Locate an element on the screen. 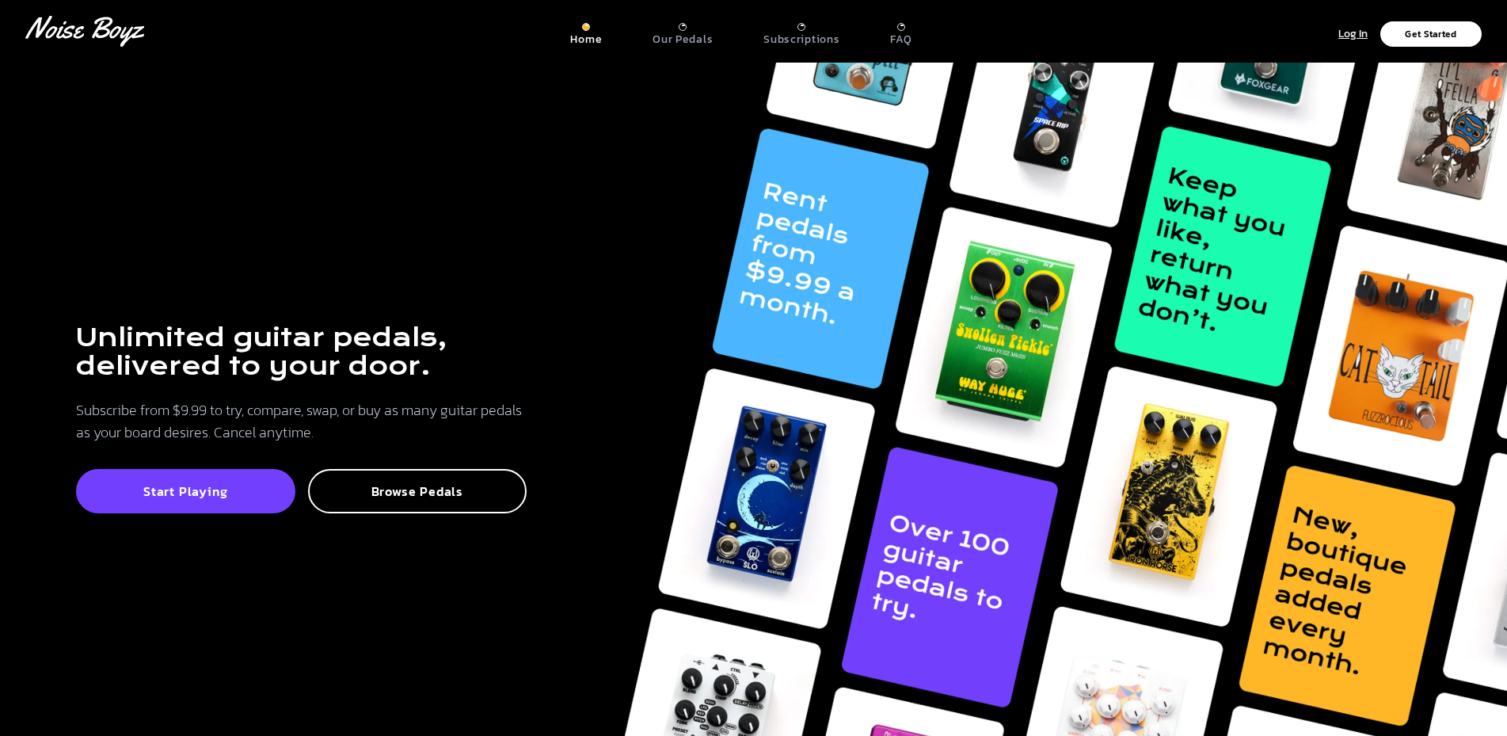 Image resolution: width=1507 pixels, height=736 pixels. a: Subscriptions is located at coordinates (801, 32).